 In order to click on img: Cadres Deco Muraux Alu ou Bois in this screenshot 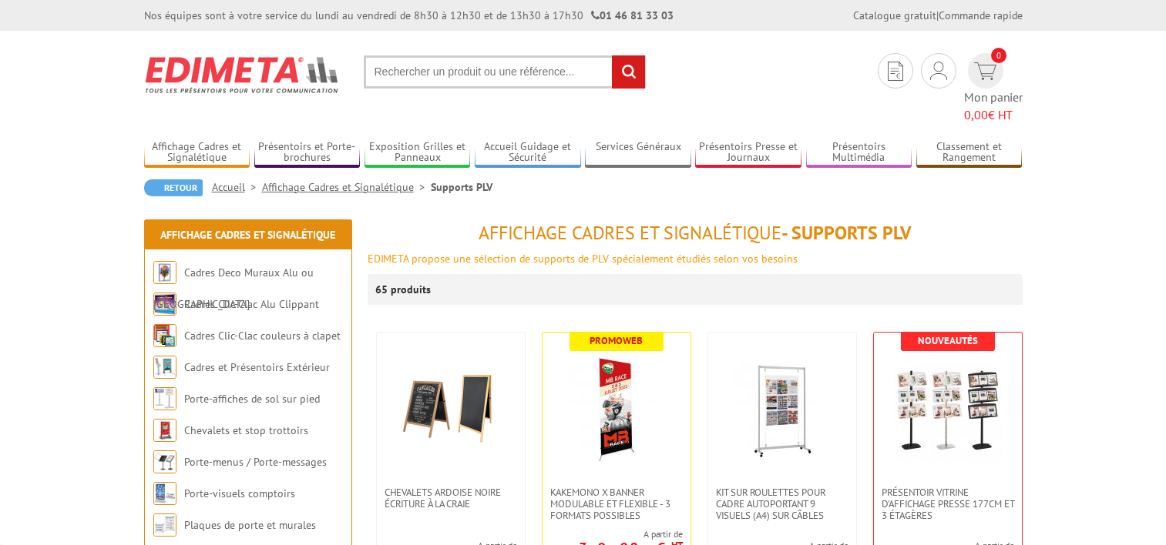, I will do `click(165, 273)`.